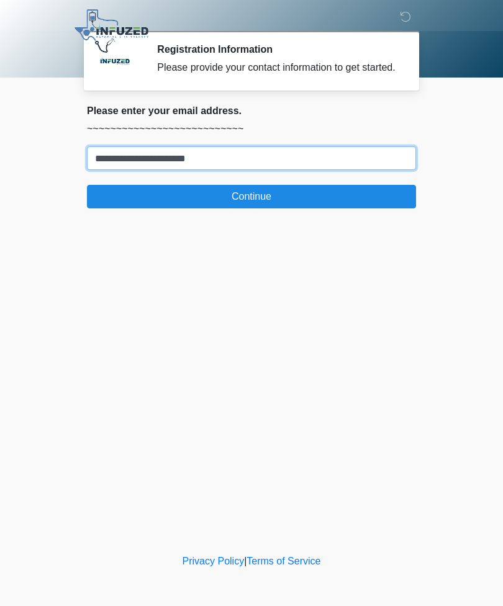 Image resolution: width=503 pixels, height=606 pixels. Describe the element at coordinates (213, 561) in the screenshot. I see `a: Privacy Policy` at that location.